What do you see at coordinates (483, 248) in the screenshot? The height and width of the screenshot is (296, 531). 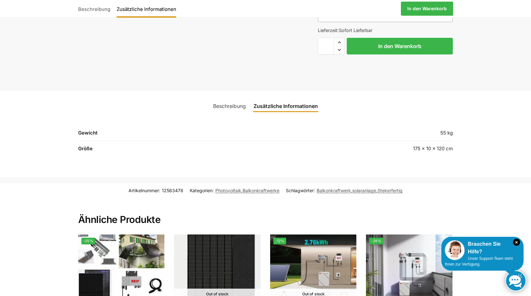 I see `div: Brauchen Sie Hilfe?` at bounding box center [483, 248].